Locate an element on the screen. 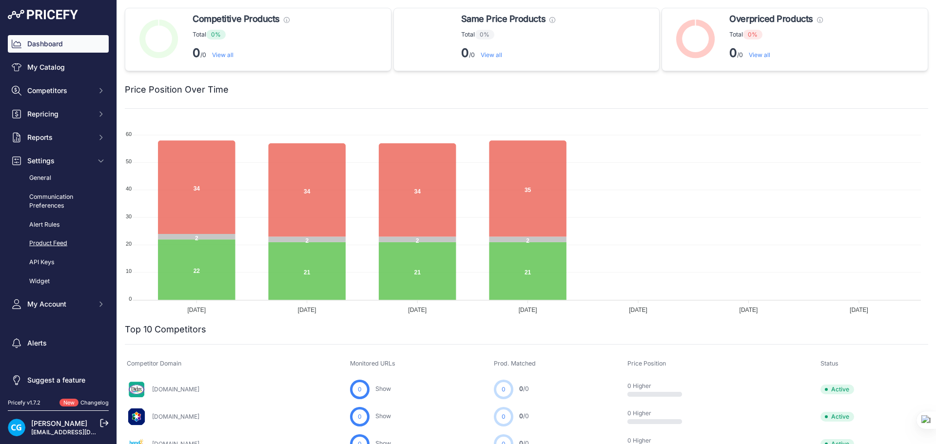 The image size is (936, 444). tspan: 30 is located at coordinates (129, 216).